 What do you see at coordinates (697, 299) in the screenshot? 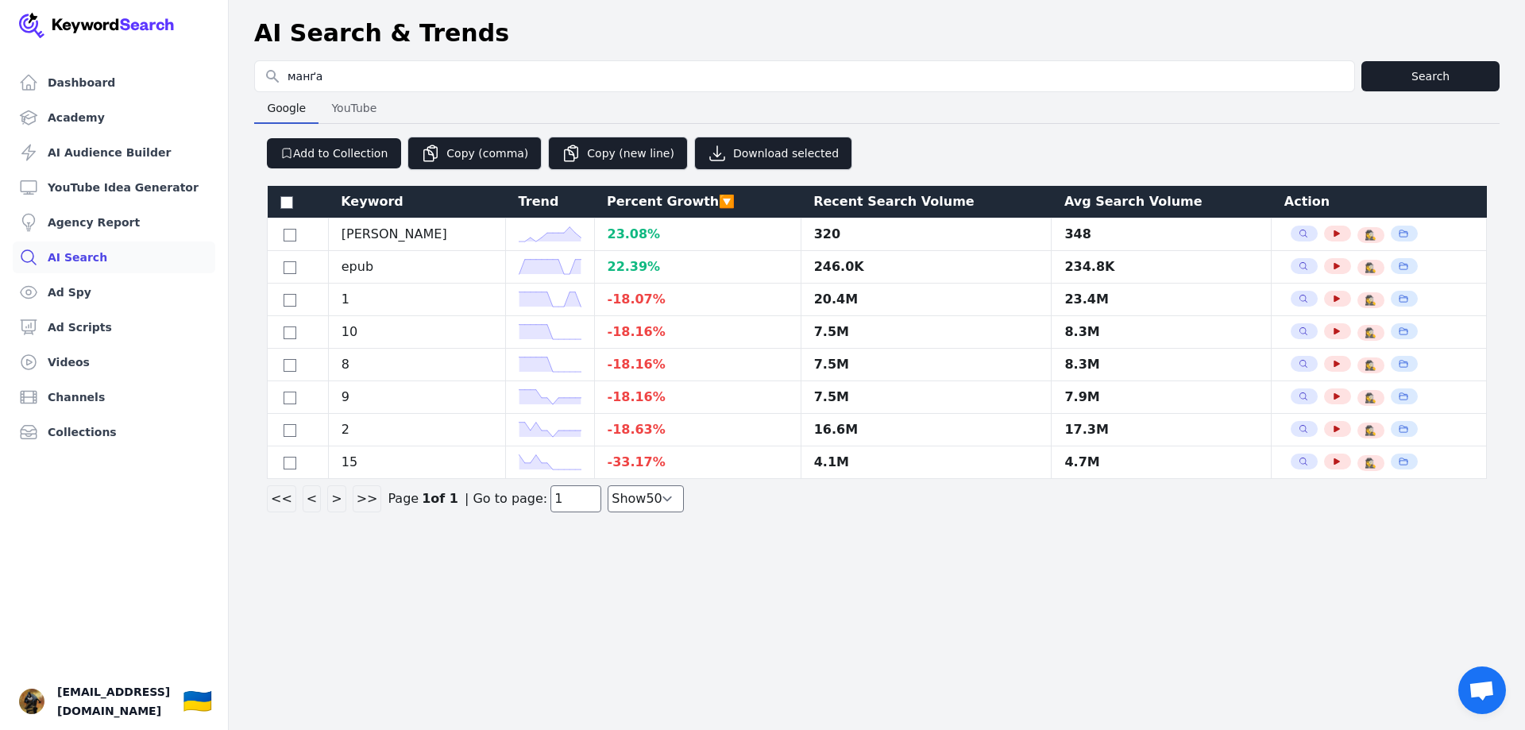
I see `div: -18.07 %` at bounding box center [697, 299].